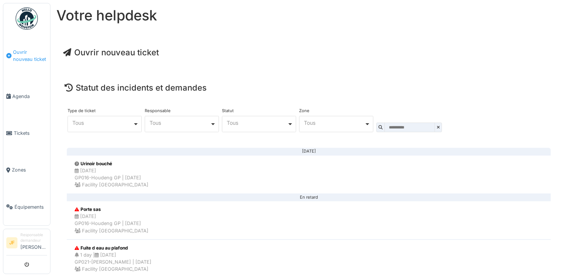  What do you see at coordinates (30, 133) in the screenshot?
I see `span: Tickets` at bounding box center [30, 133].